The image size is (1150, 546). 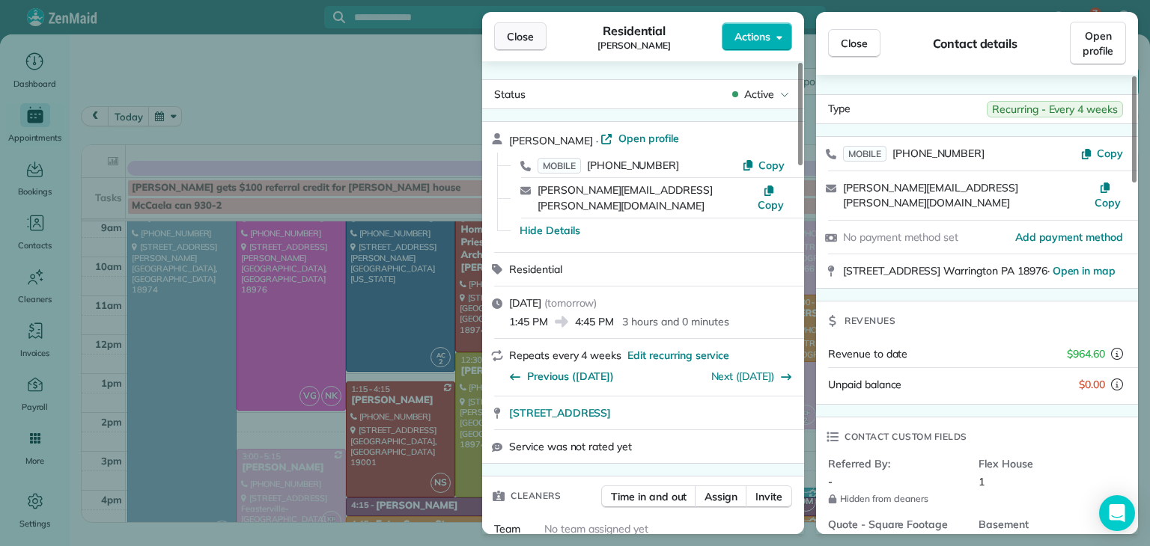 I want to click on span: 1, so click(x=981, y=482).